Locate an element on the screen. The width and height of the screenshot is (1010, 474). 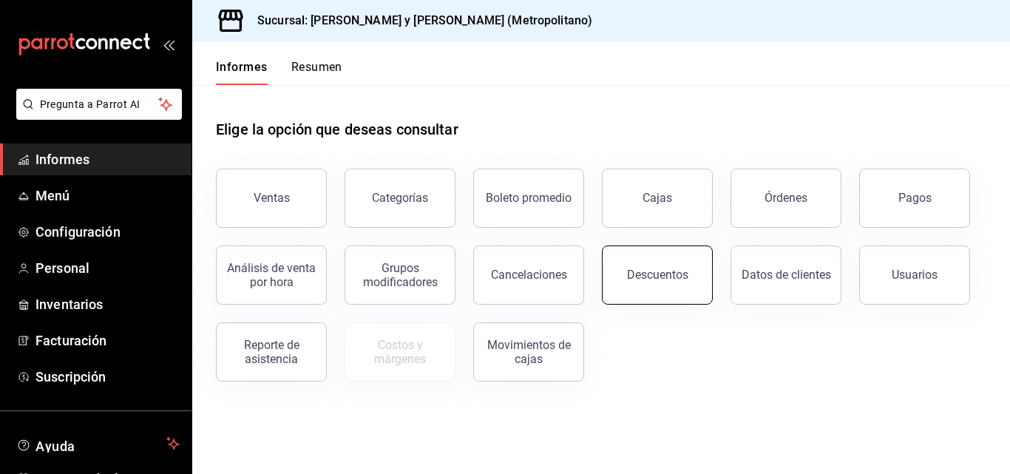
font: Menú is located at coordinates (52, 195).